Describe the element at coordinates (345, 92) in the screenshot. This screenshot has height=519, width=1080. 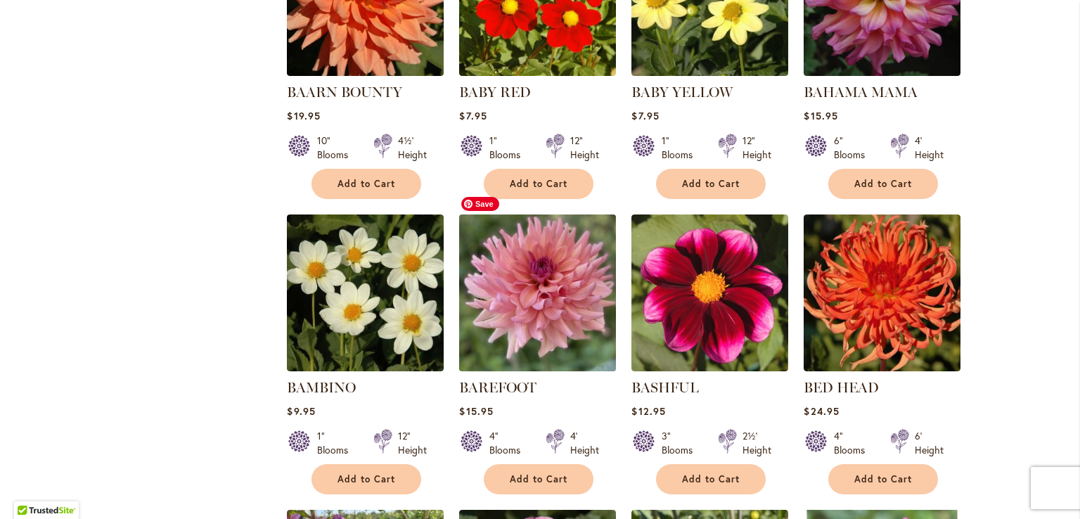
I see `a: BAARN BOUNTY` at that location.